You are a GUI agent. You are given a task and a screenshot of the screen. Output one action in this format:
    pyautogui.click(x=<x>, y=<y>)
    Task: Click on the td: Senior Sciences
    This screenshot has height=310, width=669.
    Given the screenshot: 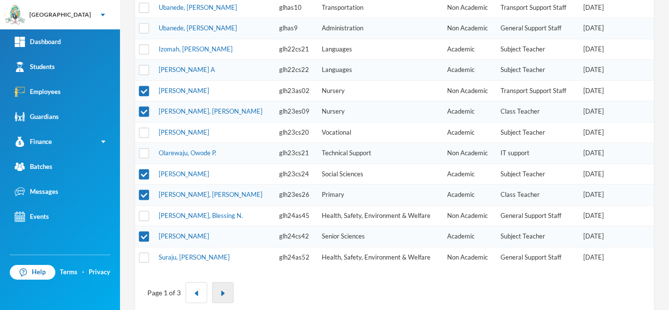 What is the action you would take?
    pyautogui.click(x=380, y=237)
    